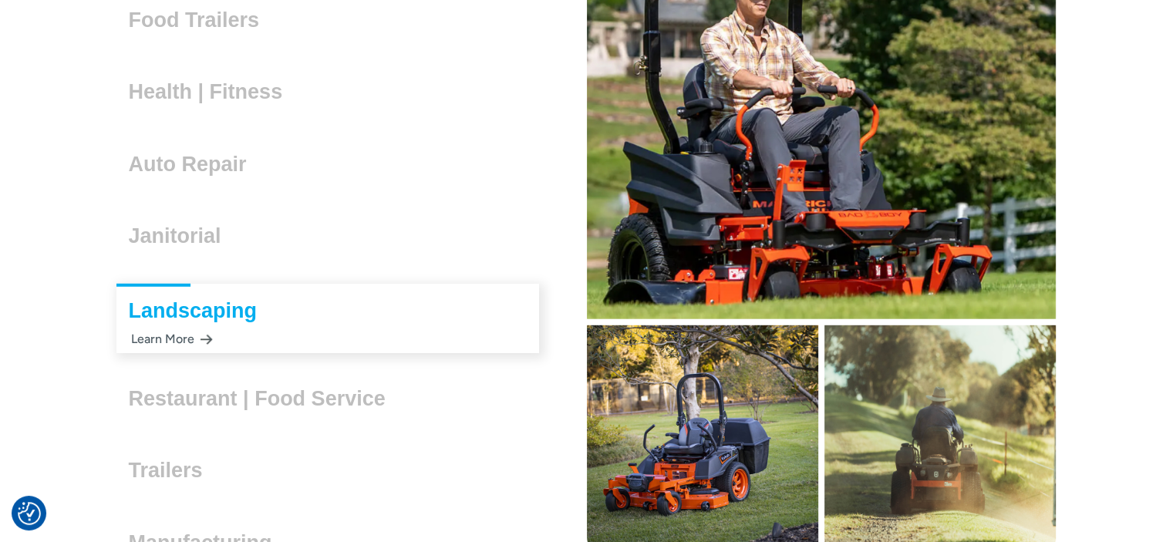 This screenshot has width=1173, height=542. Describe the element at coordinates (200, 20) in the screenshot. I see `h3: Food Trailers` at that location.